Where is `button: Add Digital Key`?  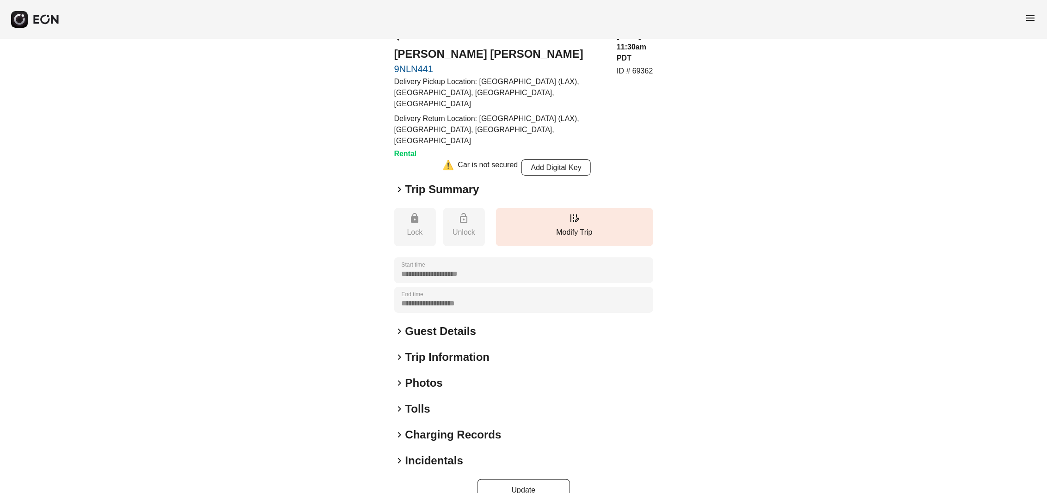
button: Add Digital Key is located at coordinates (556, 167).